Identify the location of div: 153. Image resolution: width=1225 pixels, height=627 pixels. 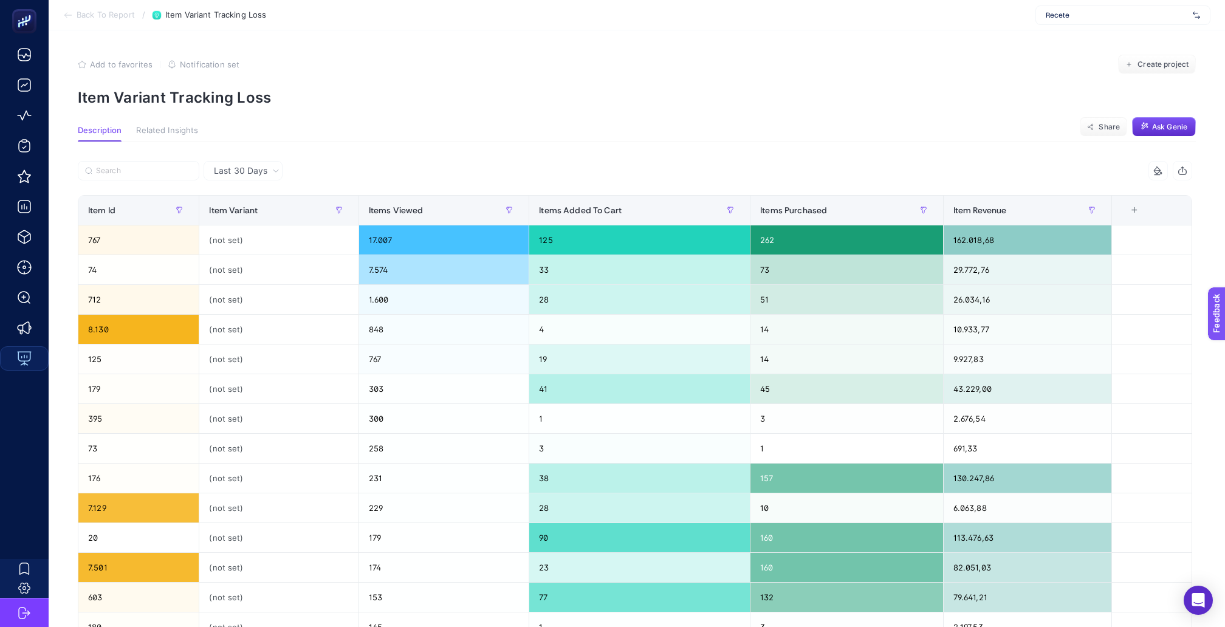
(444, 597).